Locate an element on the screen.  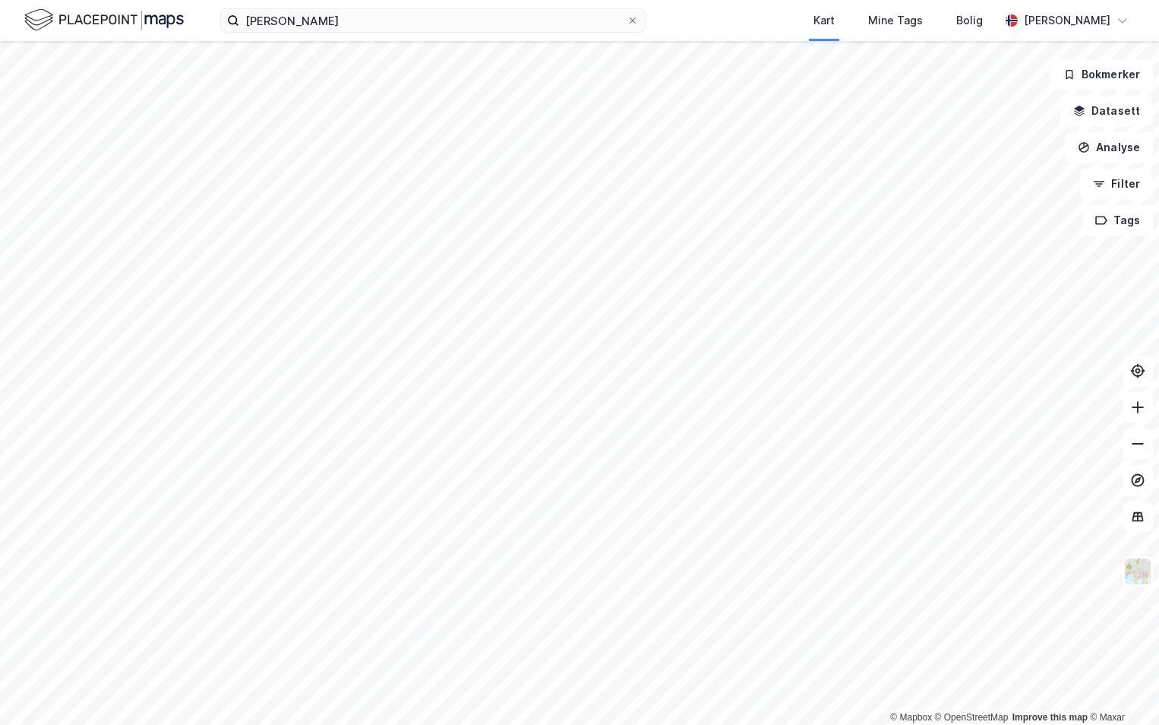
button: Datasett is located at coordinates (1107, 111).